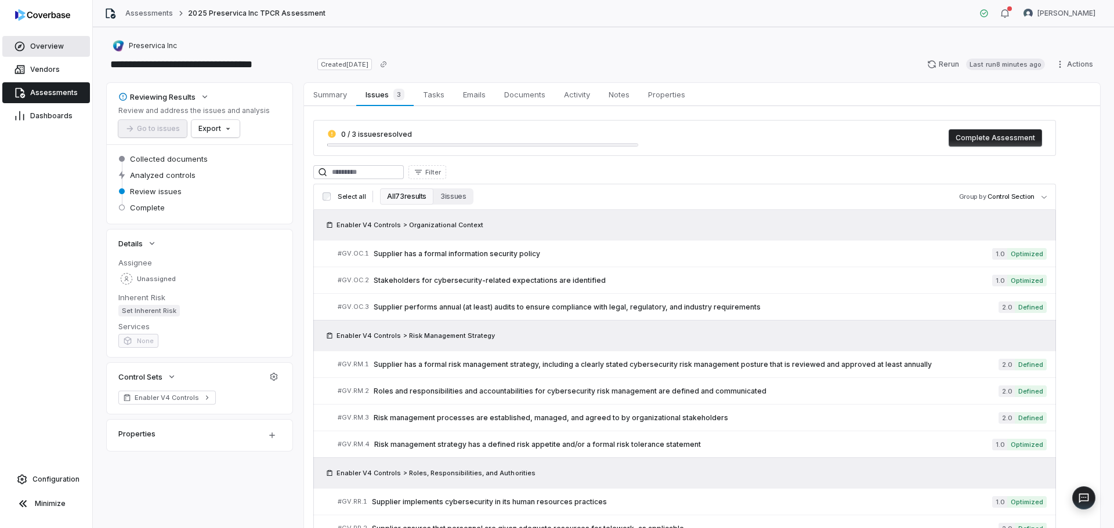  Describe the element at coordinates (46, 70) in the screenshot. I see `a: Vendors` at that location.